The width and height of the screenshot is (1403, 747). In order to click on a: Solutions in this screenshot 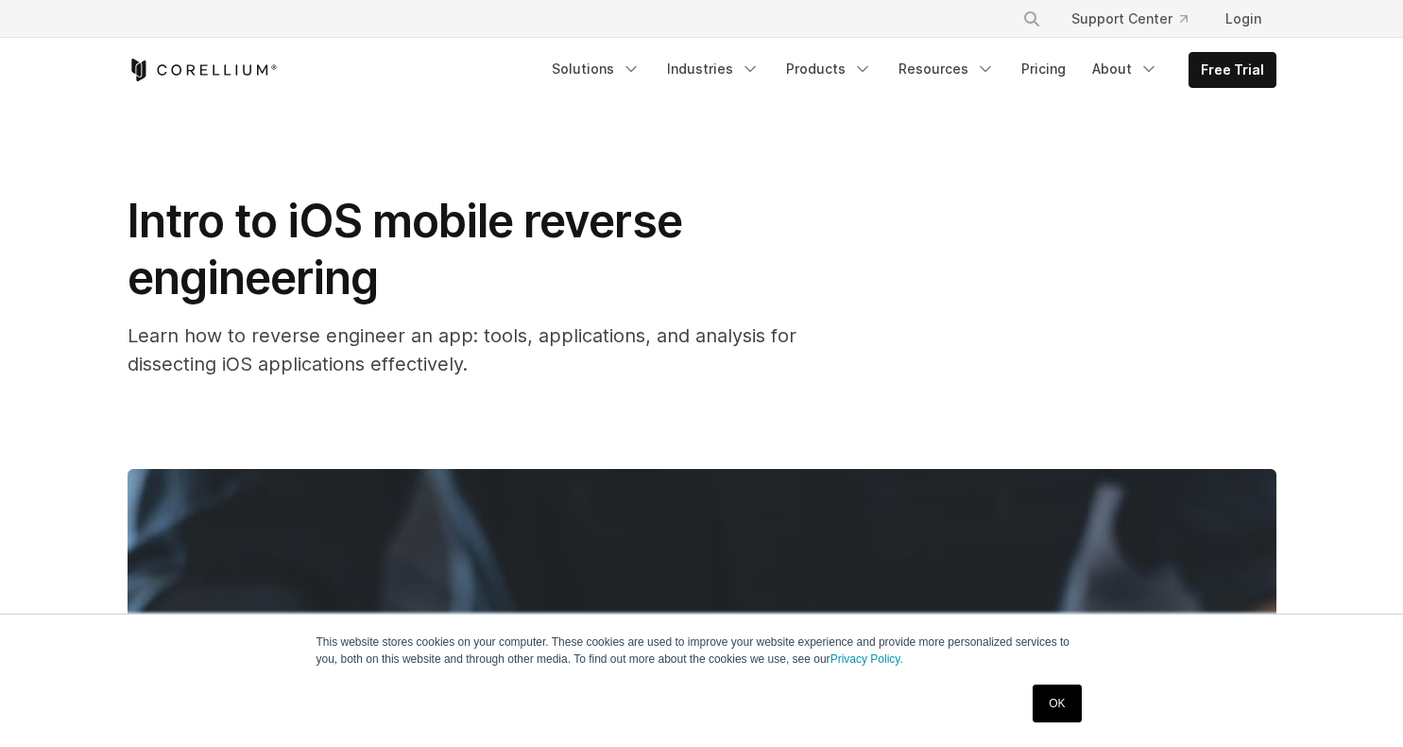, I will do `click(596, 69)`.